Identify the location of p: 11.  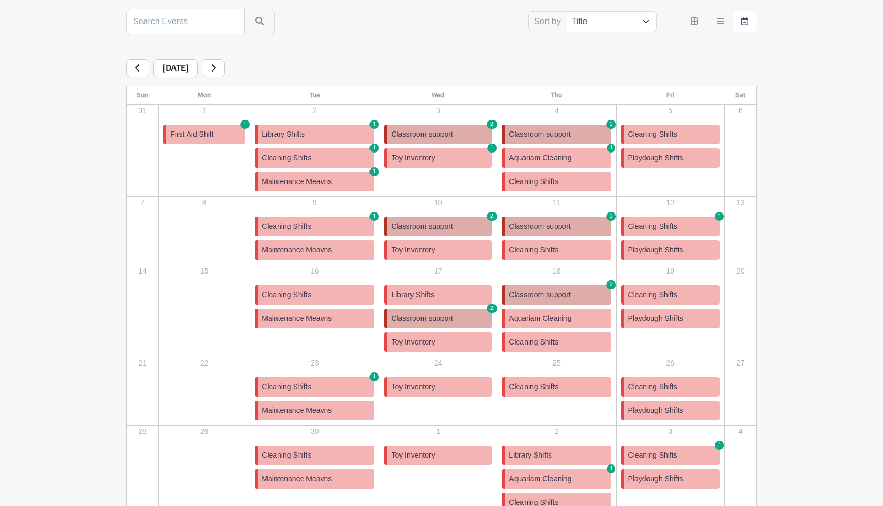
(556, 202).